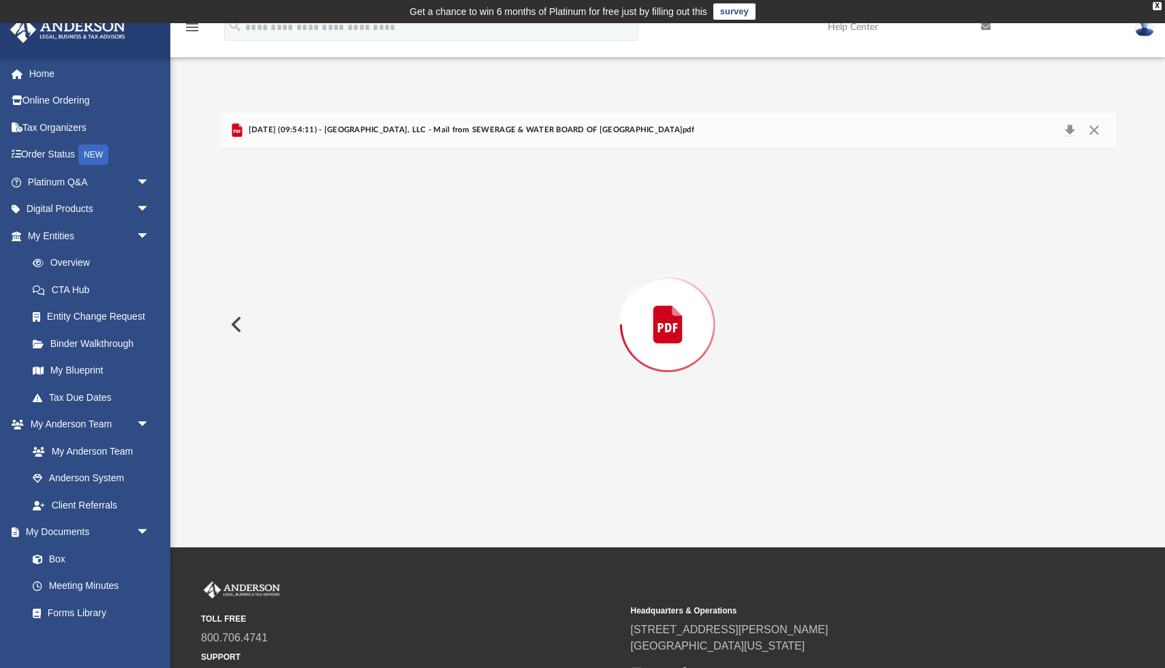 The width and height of the screenshot is (1165, 668). Describe the element at coordinates (841, 610) in the screenshot. I see `small: Headquarters & Operations` at that location.